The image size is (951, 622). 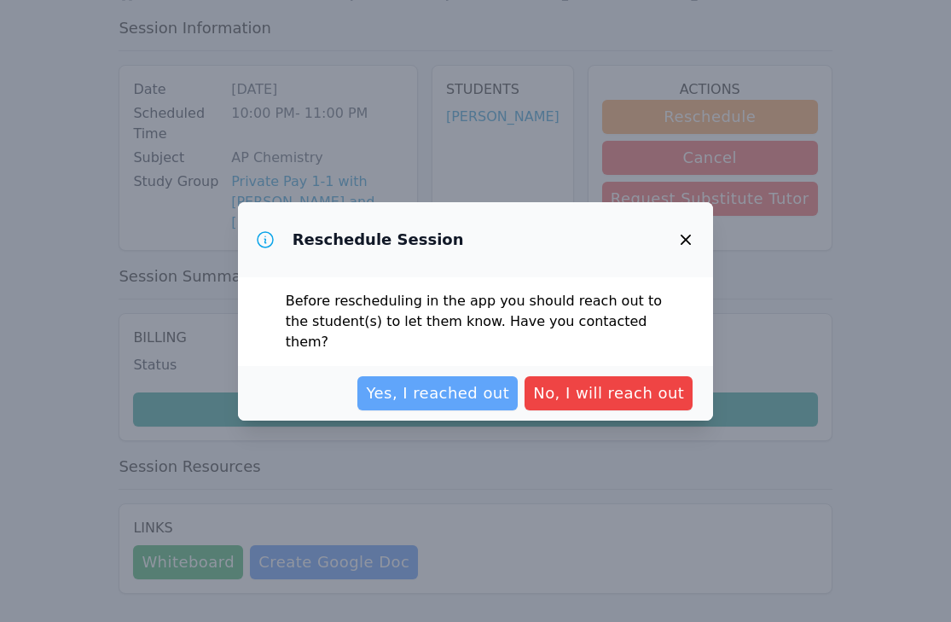 I want to click on h3: Reschedule Session, so click(x=378, y=240).